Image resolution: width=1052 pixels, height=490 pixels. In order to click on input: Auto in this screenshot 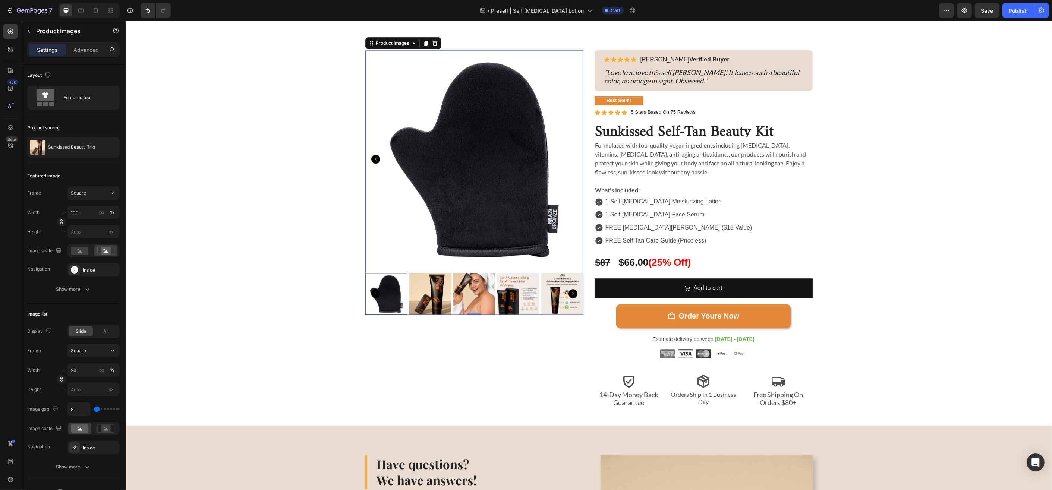, I will do `click(79, 409)`.